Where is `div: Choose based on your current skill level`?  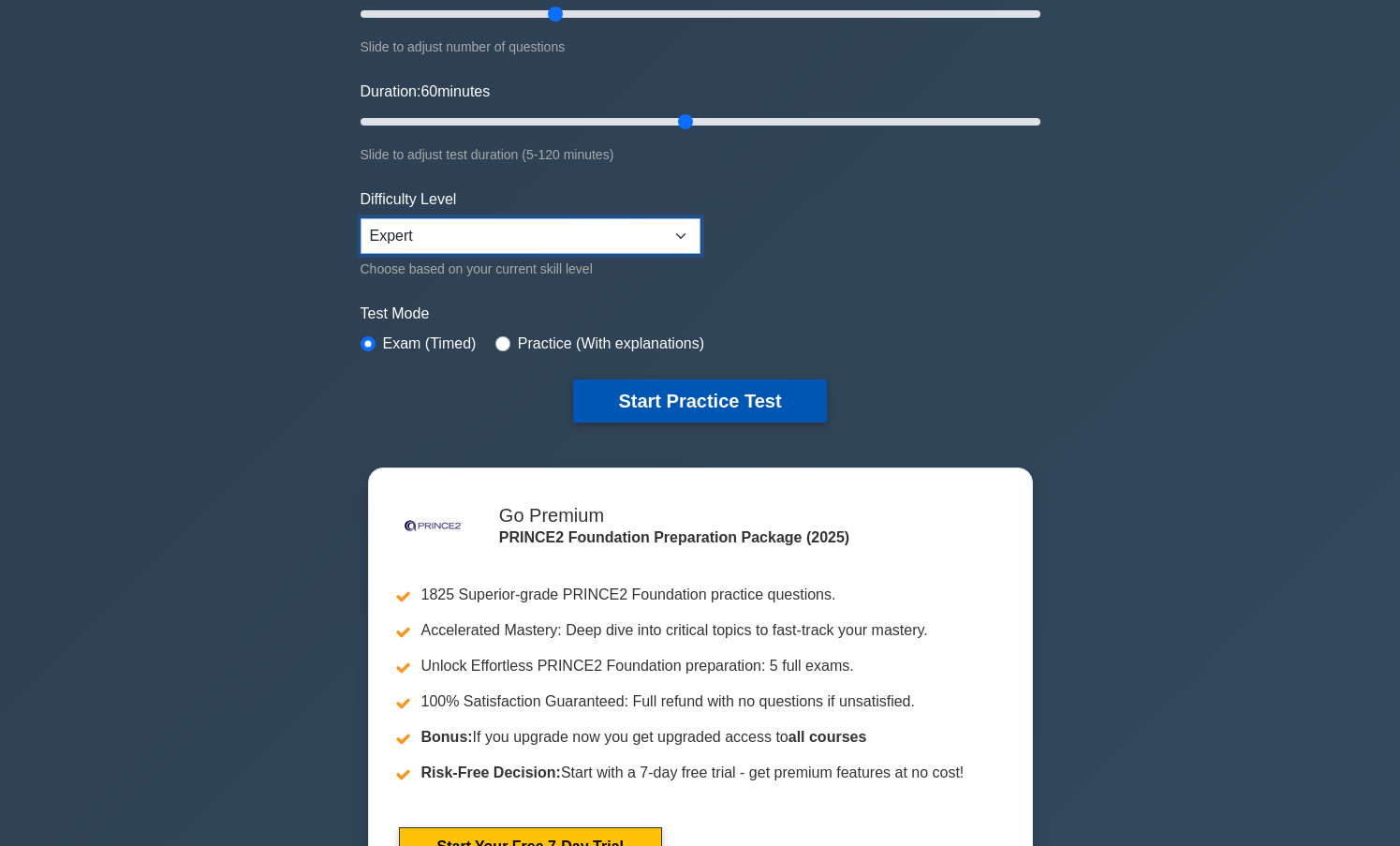
div: Choose based on your current skill level is located at coordinates (530, 269).